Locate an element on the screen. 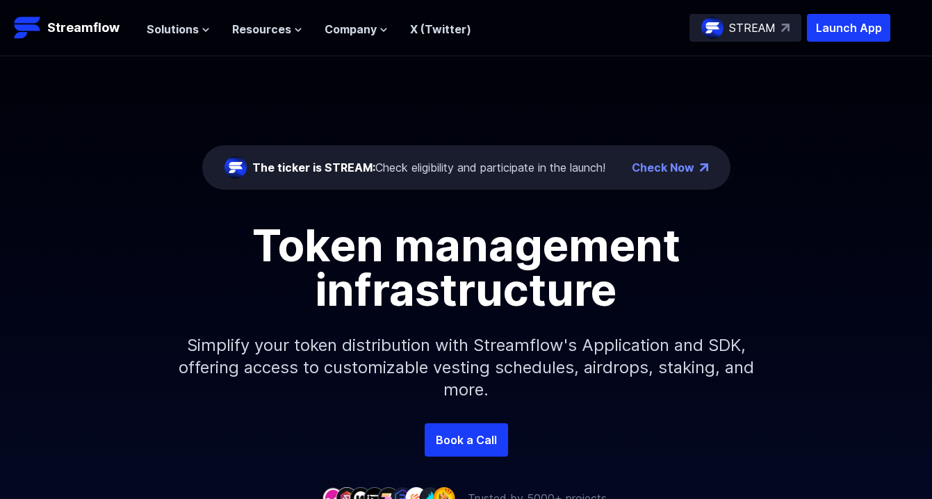 This screenshot has width=932, height=499. a: Streamflow is located at coordinates (73, 28).